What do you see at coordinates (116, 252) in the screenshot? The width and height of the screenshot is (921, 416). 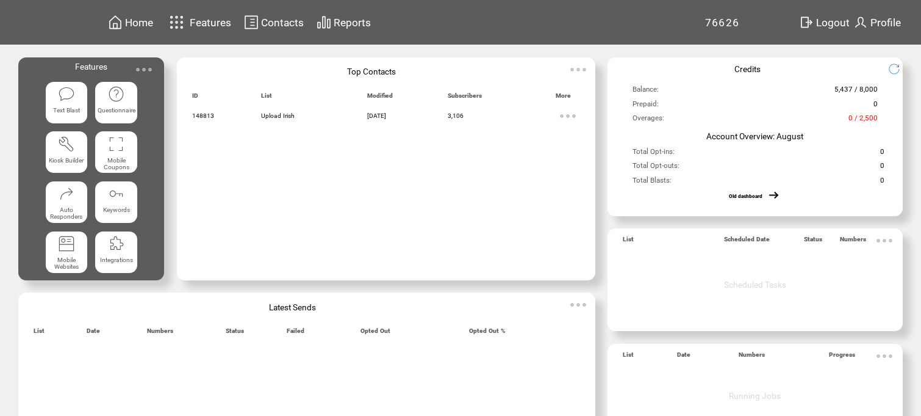 I see `a: Integrations` at bounding box center [116, 252].